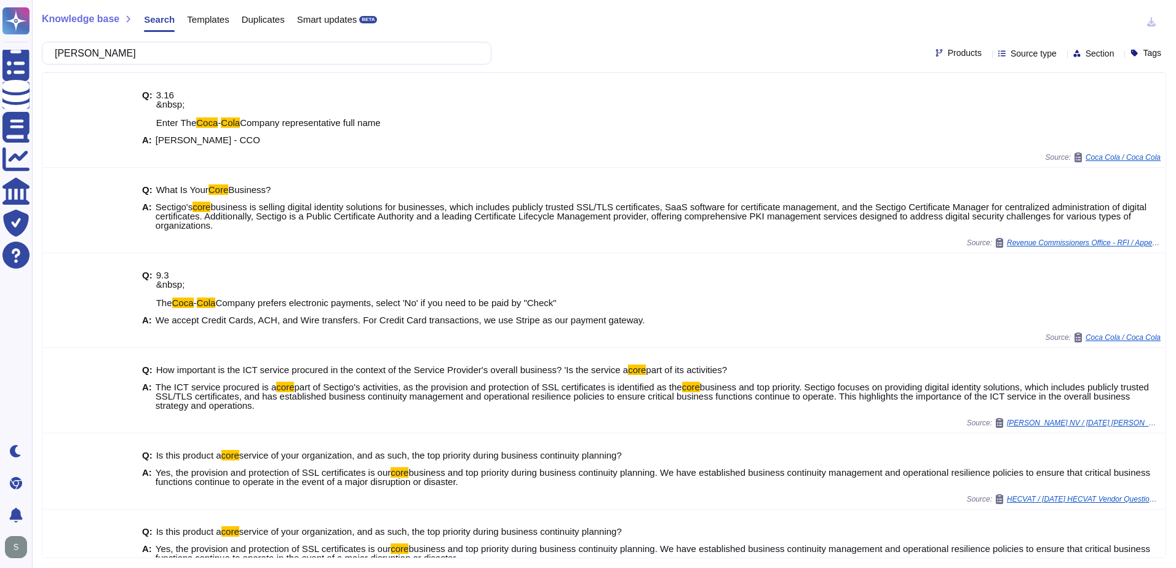 The image size is (1176, 568). I want to click on span: 9.3 &nbsp; The, so click(170, 289).